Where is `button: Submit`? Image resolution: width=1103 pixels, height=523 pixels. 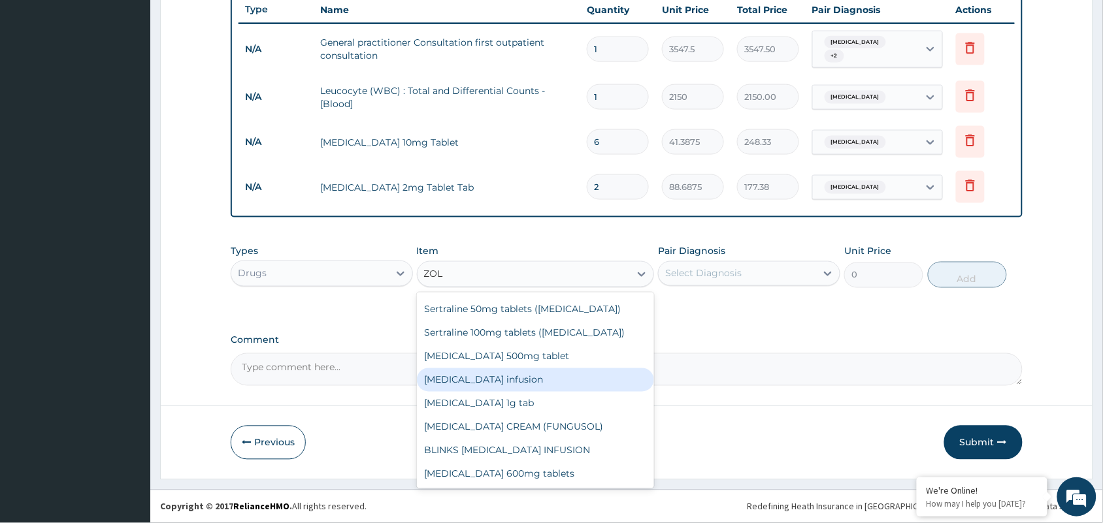 button: Submit is located at coordinates (983, 443).